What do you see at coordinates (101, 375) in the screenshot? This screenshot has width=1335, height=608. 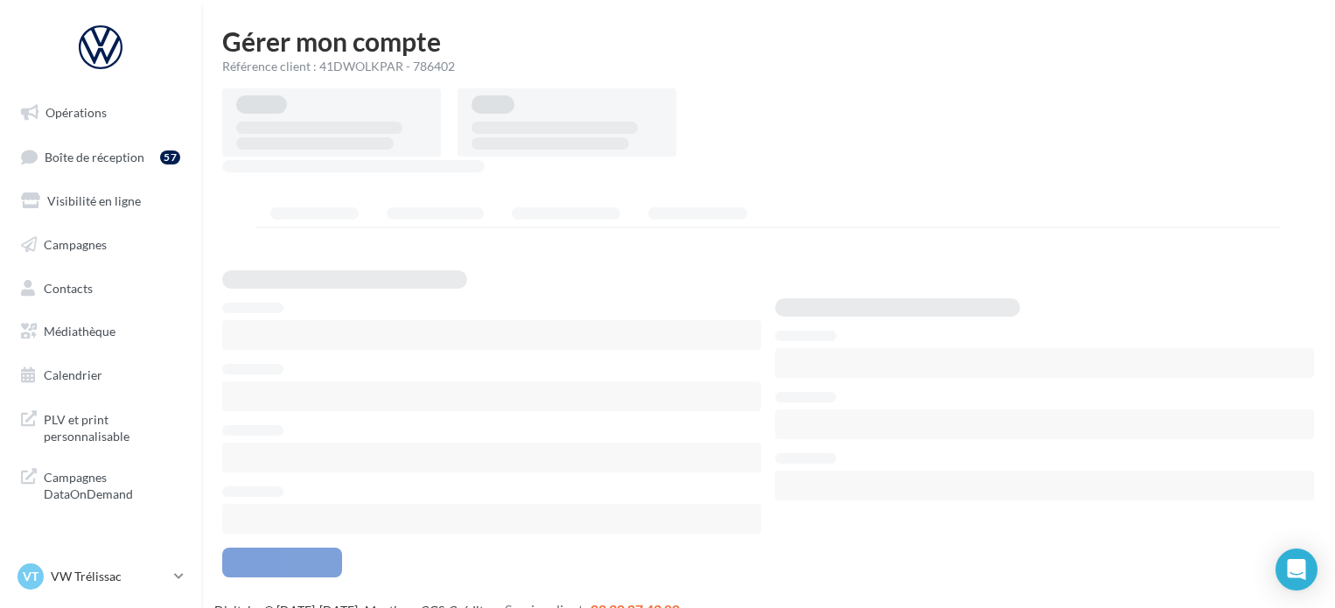 I see `a: Calendrier` at bounding box center [101, 375].